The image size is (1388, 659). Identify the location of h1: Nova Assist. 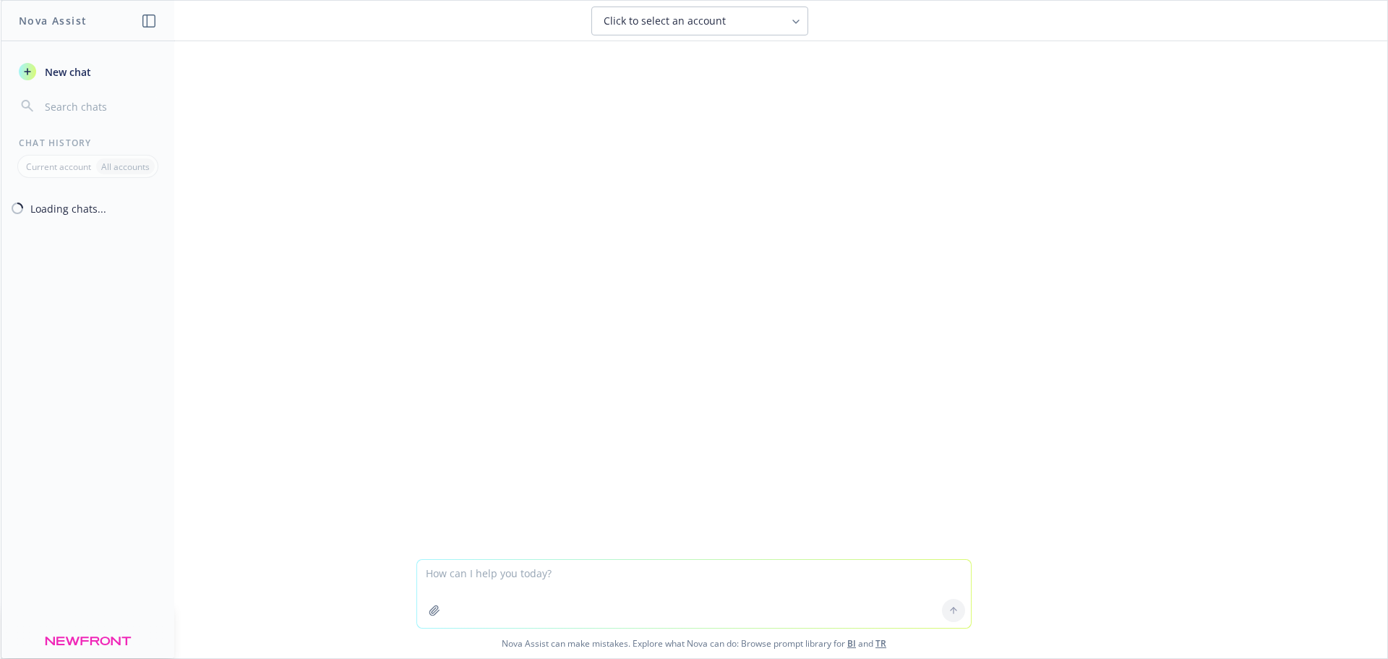
(53, 20).